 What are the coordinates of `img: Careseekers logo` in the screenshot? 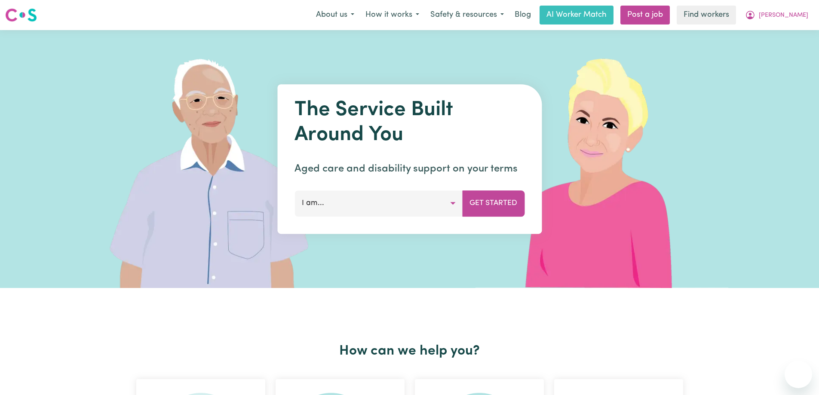 It's located at (21, 15).